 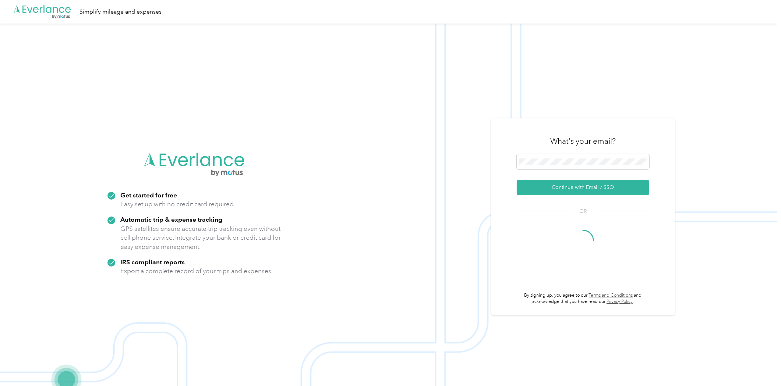 What do you see at coordinates (152, 262) in the screenshot?
I see `strong: IRS compliant reports` at bounding box center [152, 262].